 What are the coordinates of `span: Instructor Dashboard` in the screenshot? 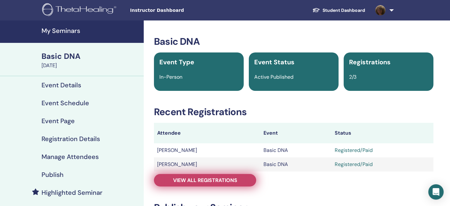 It's located at (178, 10).